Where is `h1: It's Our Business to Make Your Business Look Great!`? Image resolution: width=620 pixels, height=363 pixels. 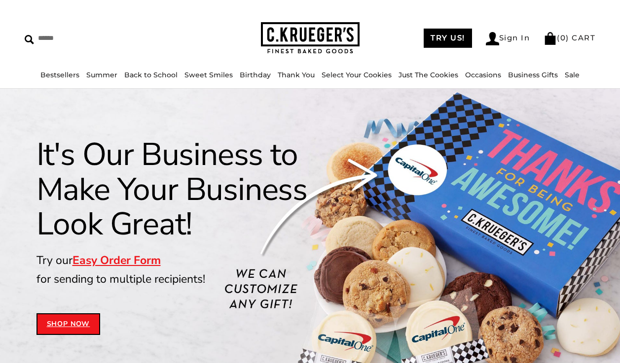 h1: It's Our Business to Make Your Business Look Great! is located at coordinates (193, 189).